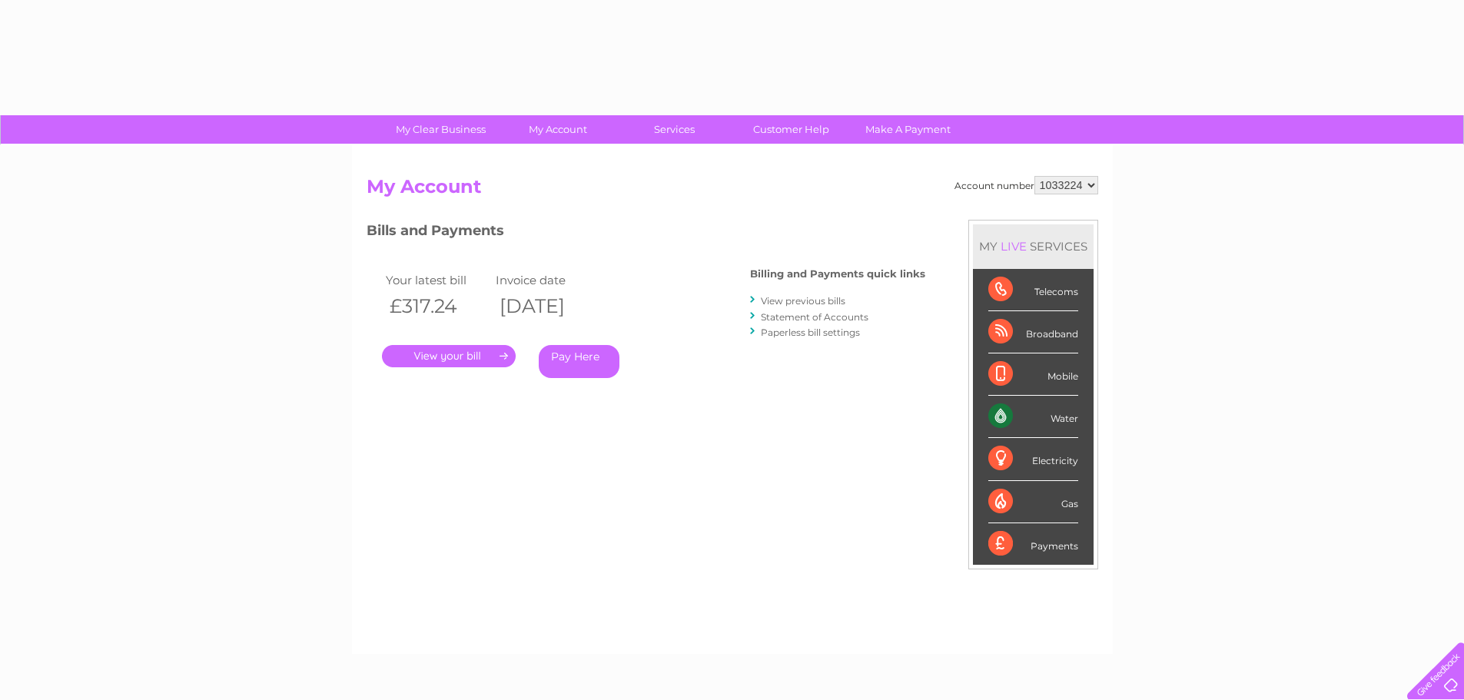 The image size is (1464, 700). What do you see at coordinates (437, 306) in the screenshot?
I see `th: £317.24` at bounding box center [437, 306].